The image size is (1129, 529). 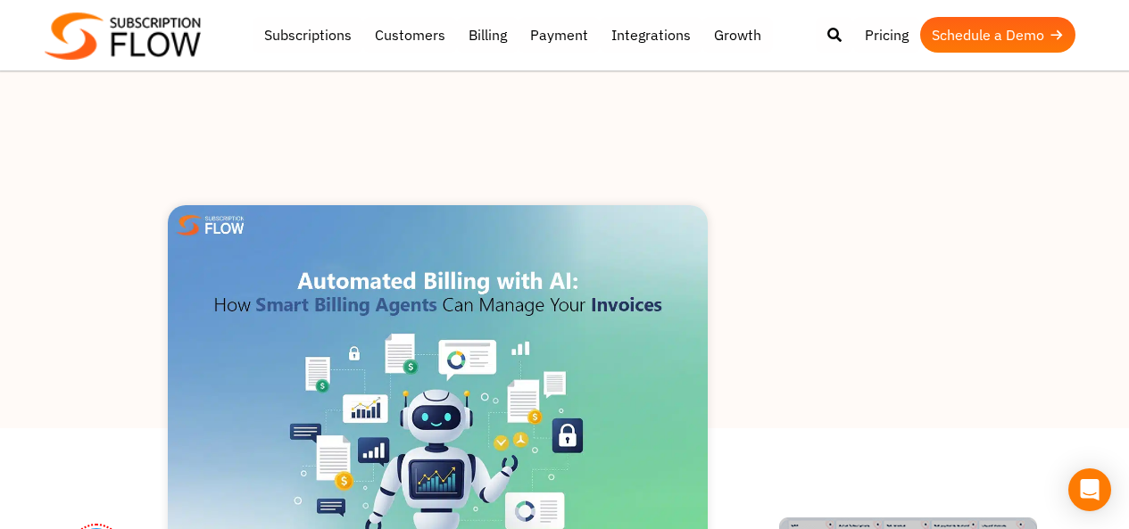 What do you see at coordinates (886, 35) in the screenshot?
I see `a: Pricing` at bounding box center [886, 35].